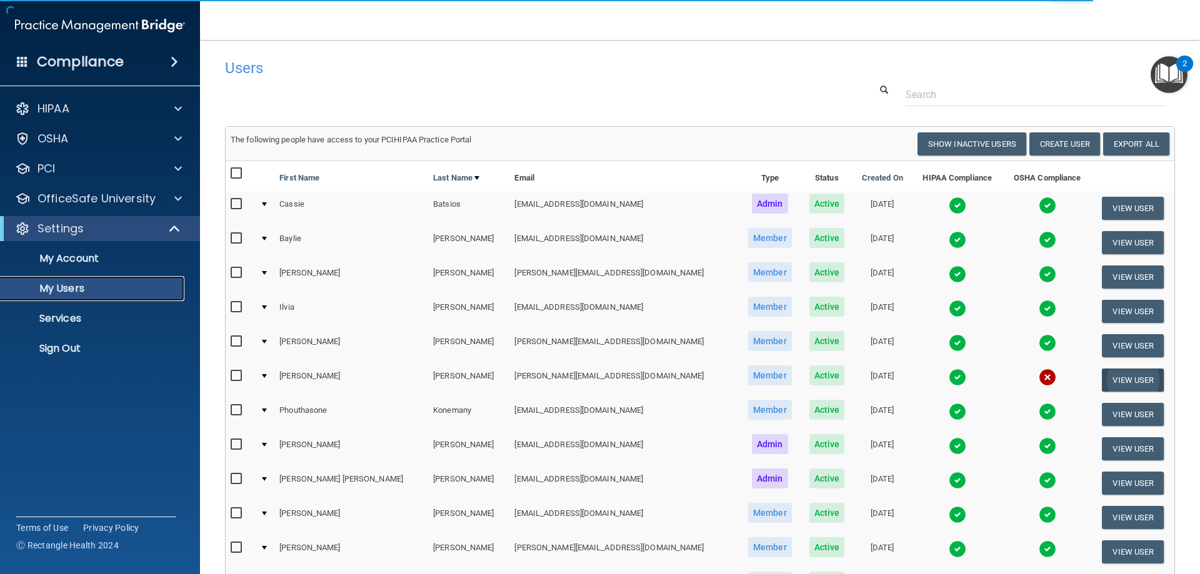  Describe the element at coordinates (98, 169) in the screenshot. I see `a: PCI` at that location.